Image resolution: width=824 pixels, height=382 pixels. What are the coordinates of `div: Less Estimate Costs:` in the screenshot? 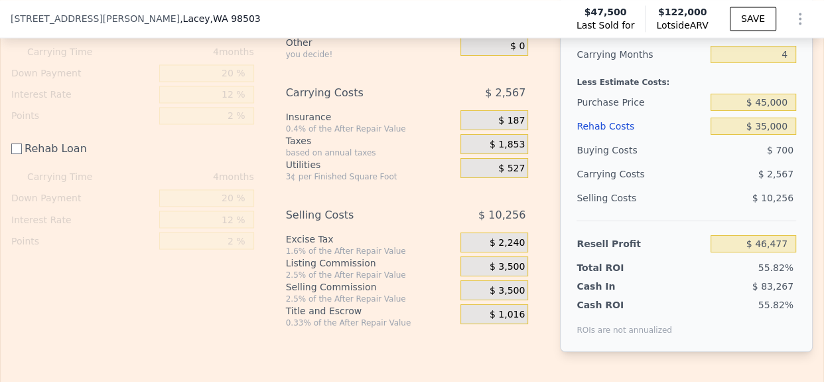 It's located at (686, 78).